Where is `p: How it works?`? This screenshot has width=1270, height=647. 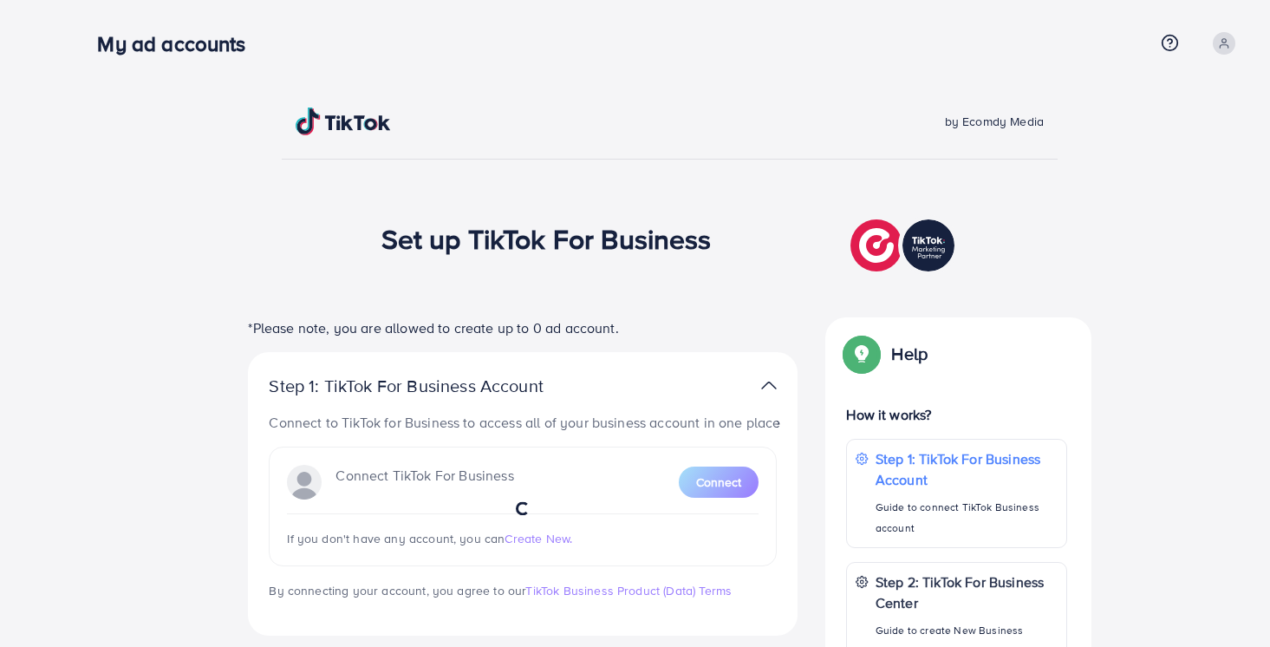
p: How it works? is located at coordinates (957, 415).